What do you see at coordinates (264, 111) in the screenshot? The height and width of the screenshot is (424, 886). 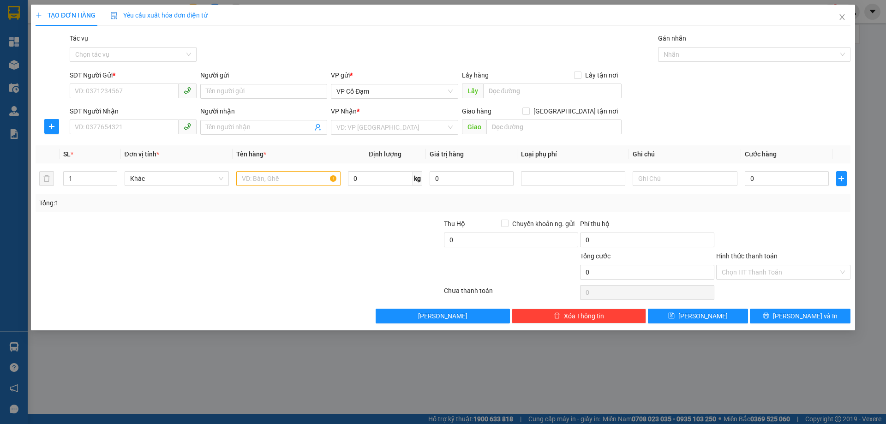 I see `div: Người nhận` at bounding box center [264, 111].